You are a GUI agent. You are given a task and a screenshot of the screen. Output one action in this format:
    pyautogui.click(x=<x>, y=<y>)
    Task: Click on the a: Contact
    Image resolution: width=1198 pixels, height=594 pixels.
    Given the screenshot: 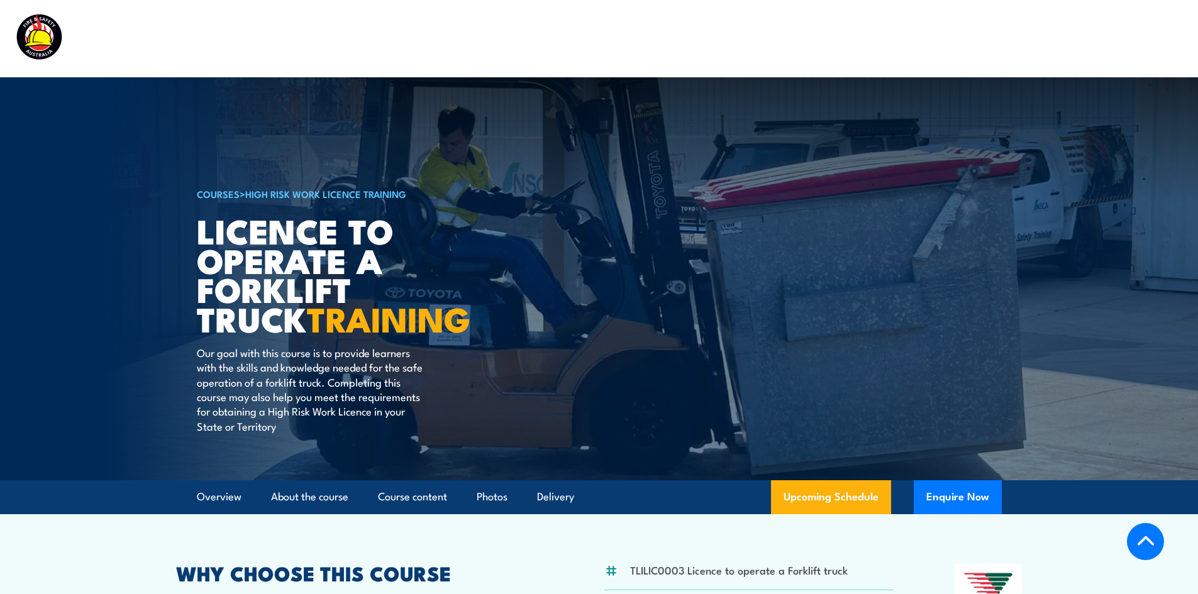 What is the action you would take?
    pyautogui.click(x=1118, y=38)
    